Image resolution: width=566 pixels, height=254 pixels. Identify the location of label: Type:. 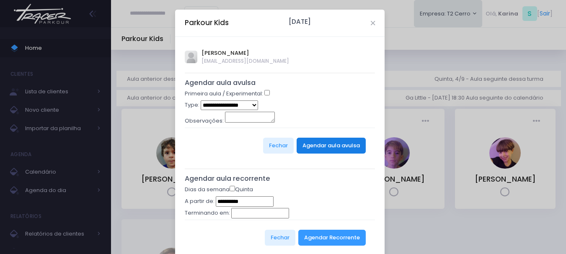
(192, 105).